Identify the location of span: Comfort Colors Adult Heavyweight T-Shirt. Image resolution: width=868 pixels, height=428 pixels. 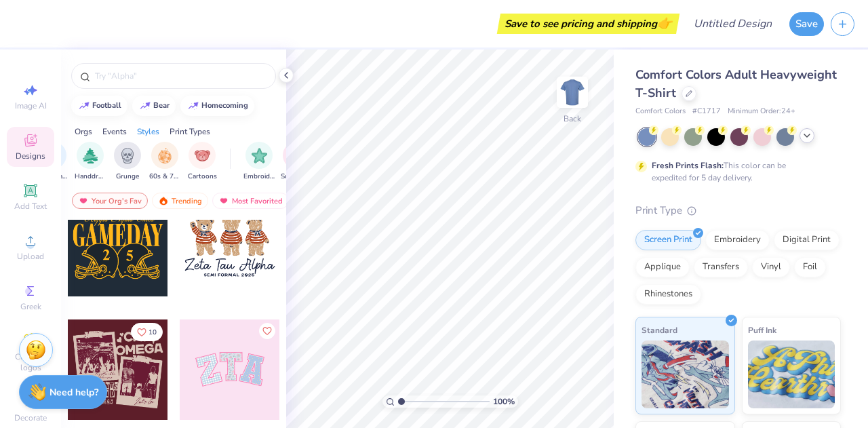
(736, 83).